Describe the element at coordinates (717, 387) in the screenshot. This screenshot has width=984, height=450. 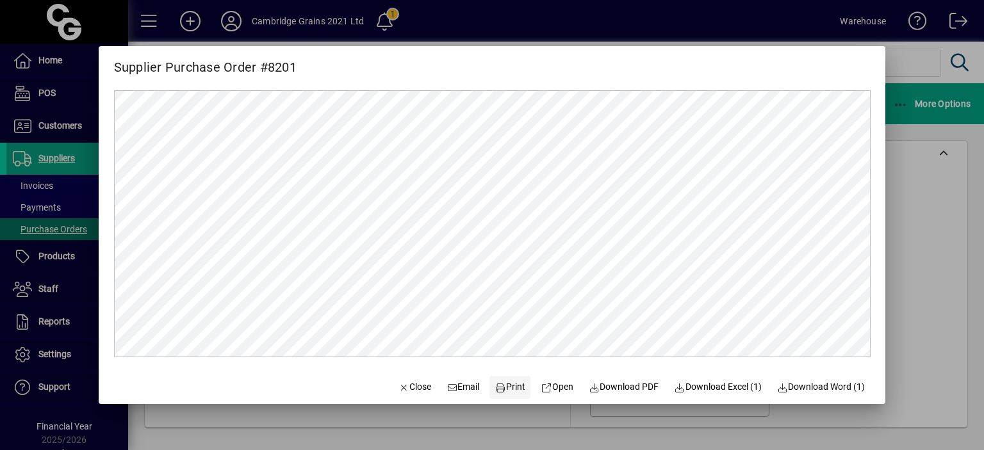
I see `button: Download Excel (1)` at that location.